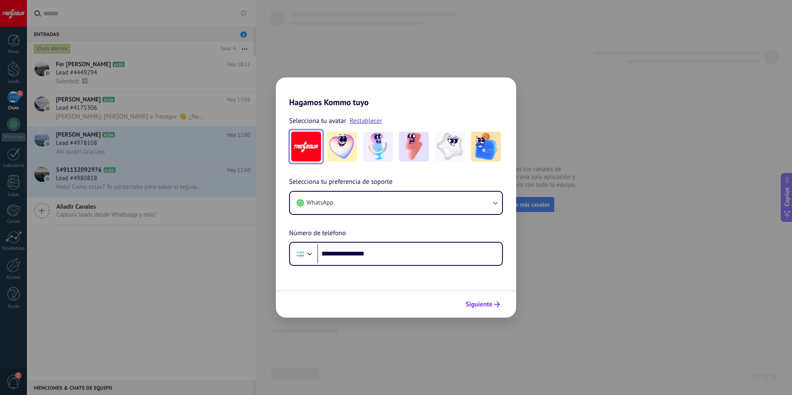 This screenshot has width=792, height=395. What do you see at coordinates (342, 147) in the screenshot?
I see `img: -1.jpeg` at bounding box center [342, 147].